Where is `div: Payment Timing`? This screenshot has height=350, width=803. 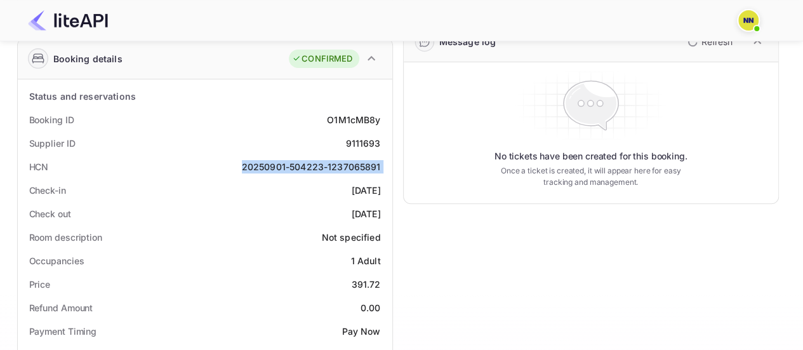
div: Payment Timing is located at coordinates (63, 331).